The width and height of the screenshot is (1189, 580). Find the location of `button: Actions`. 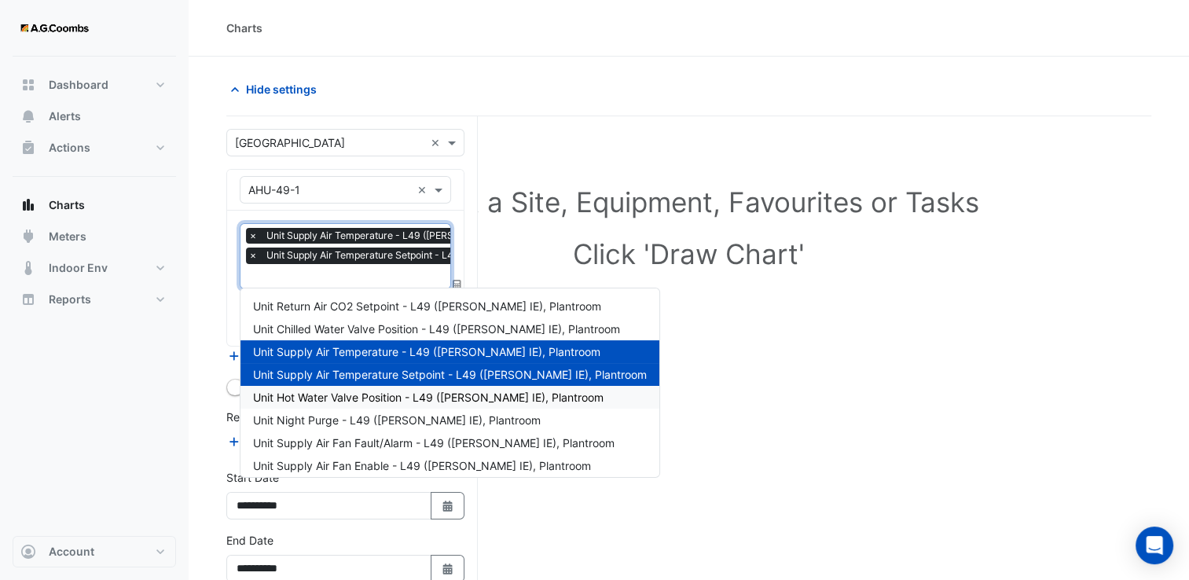

button: Actions is located at coordinates (94, 148).